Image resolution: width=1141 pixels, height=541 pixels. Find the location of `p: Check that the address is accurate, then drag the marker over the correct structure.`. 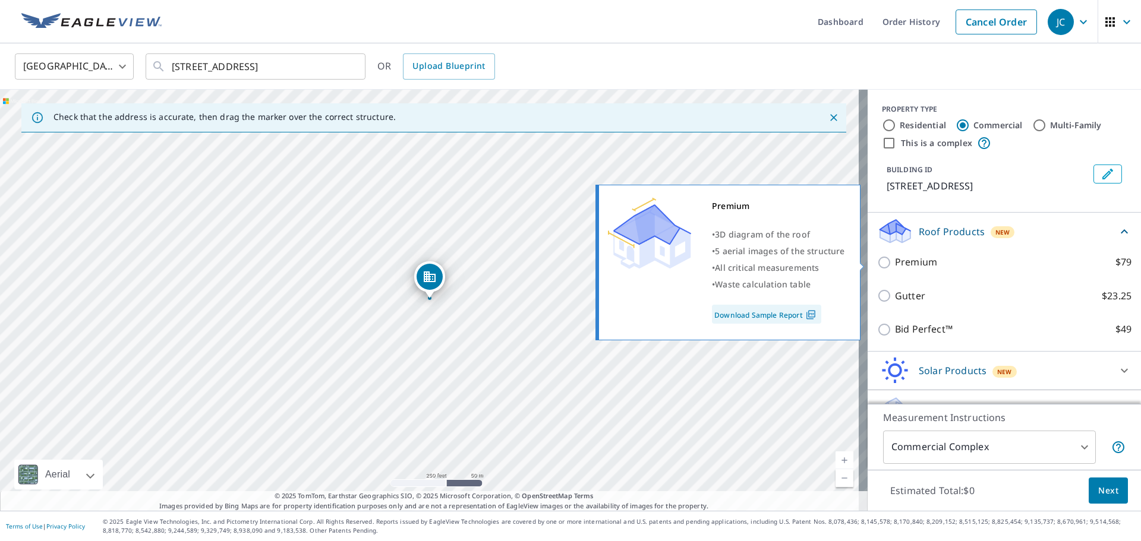

p: Check that the address is accurate, then drag the marker over the correct structure. is located at coordinates (225, 117).